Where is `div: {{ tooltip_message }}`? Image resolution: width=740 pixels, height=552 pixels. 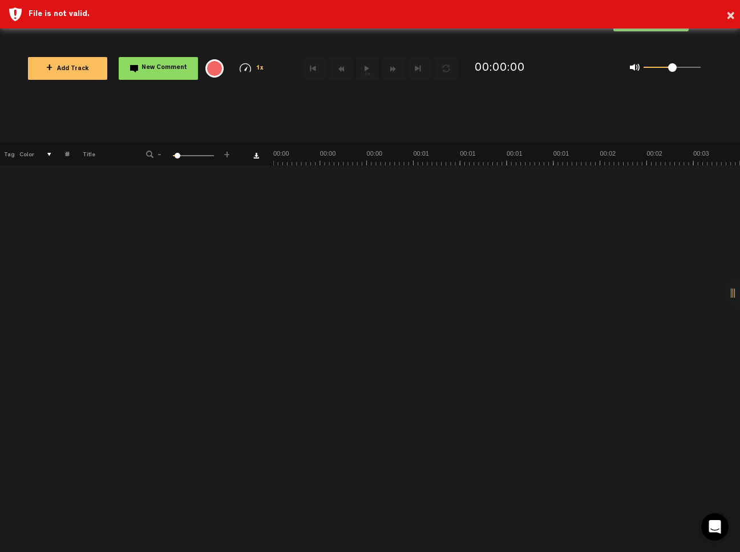
div: {{ tooltip_message }} is located at coordinates (214, 68).